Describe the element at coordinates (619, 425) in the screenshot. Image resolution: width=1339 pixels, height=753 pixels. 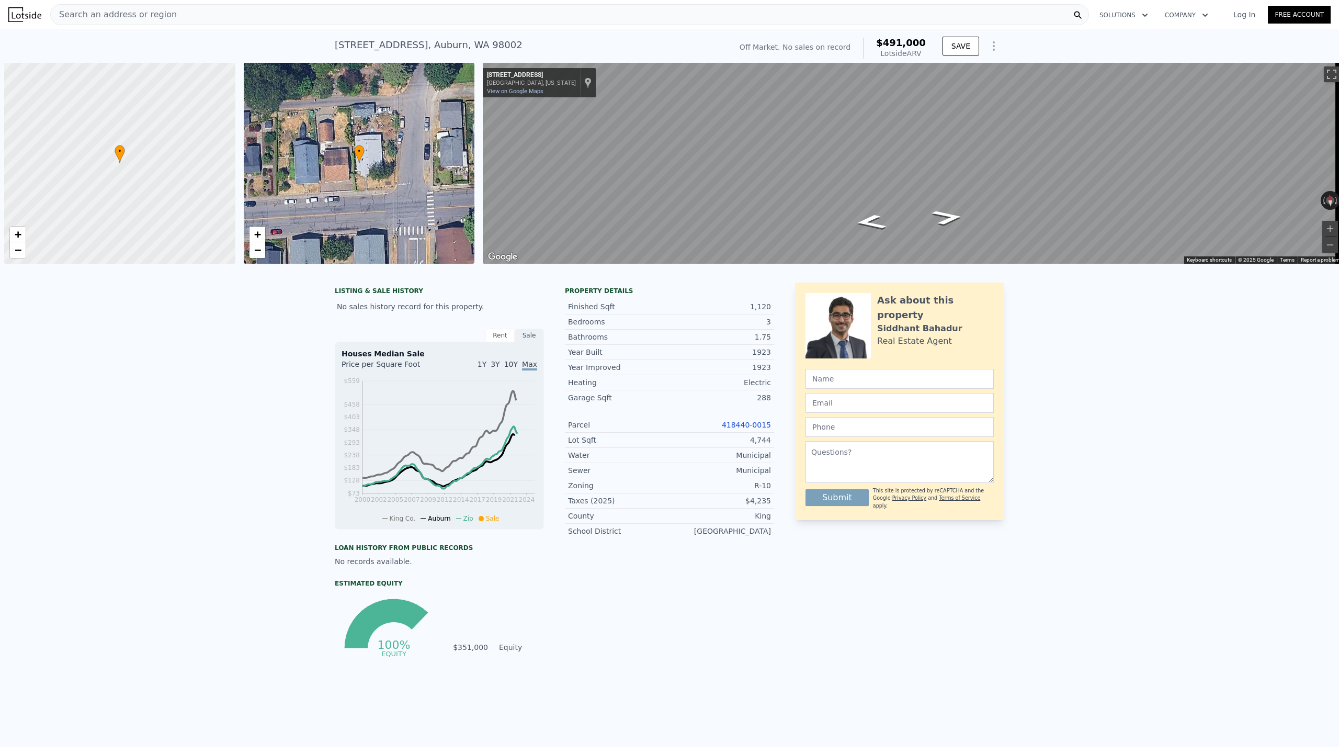
I see `div: Parcel` at that location.